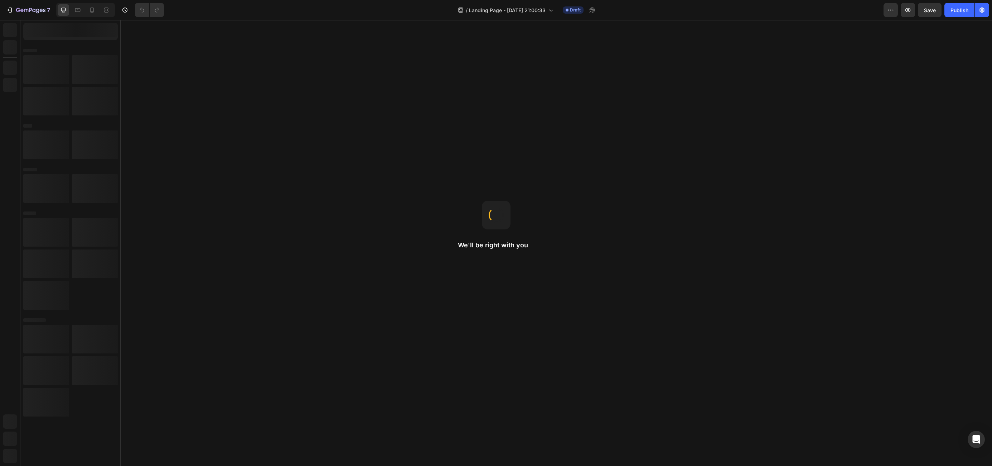 This screenshot has height=466, width=992. What do you see at coordinates (930, 10) in the screenshot?
I see `span: Save` at bounding box center [930, 10].